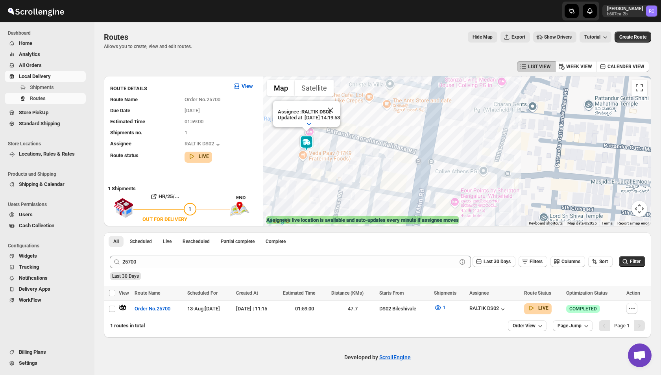  I want to click on span: Filters, so click(536, 261).